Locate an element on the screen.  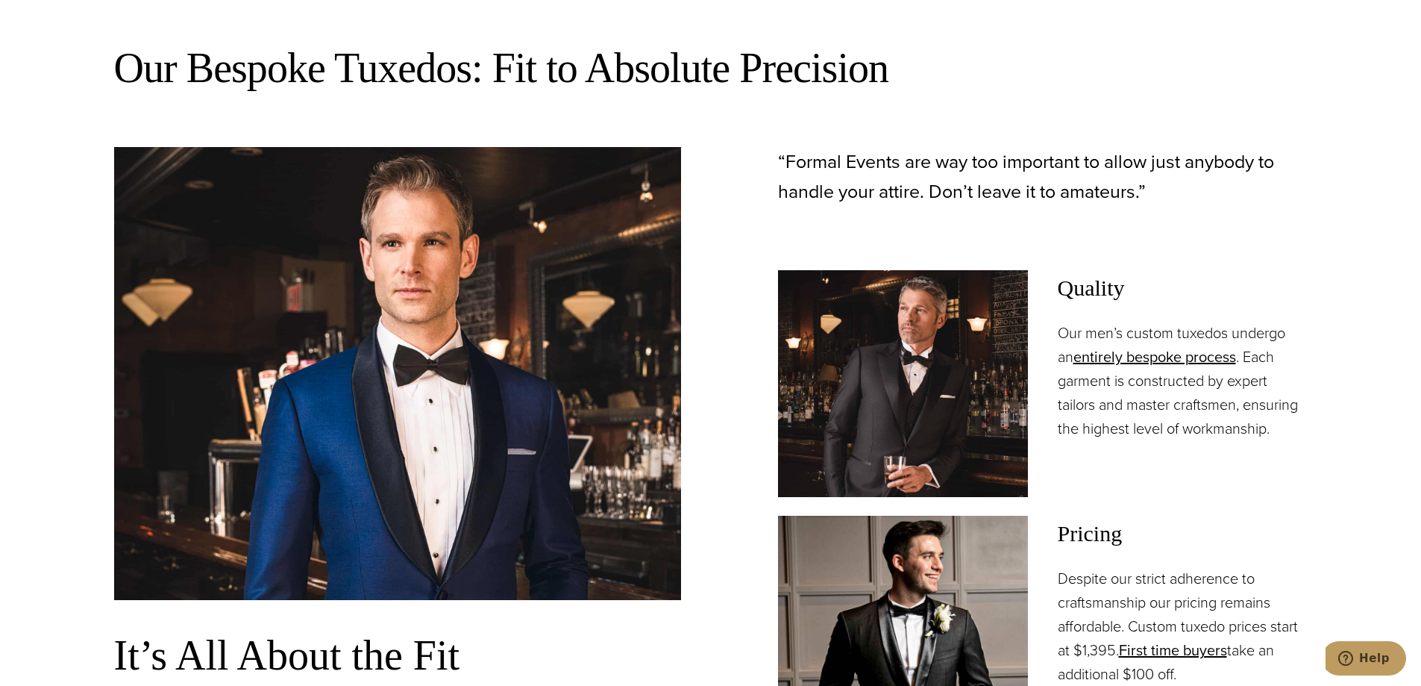
a: entirely bespoke process is located at coordinates (1155, 357).